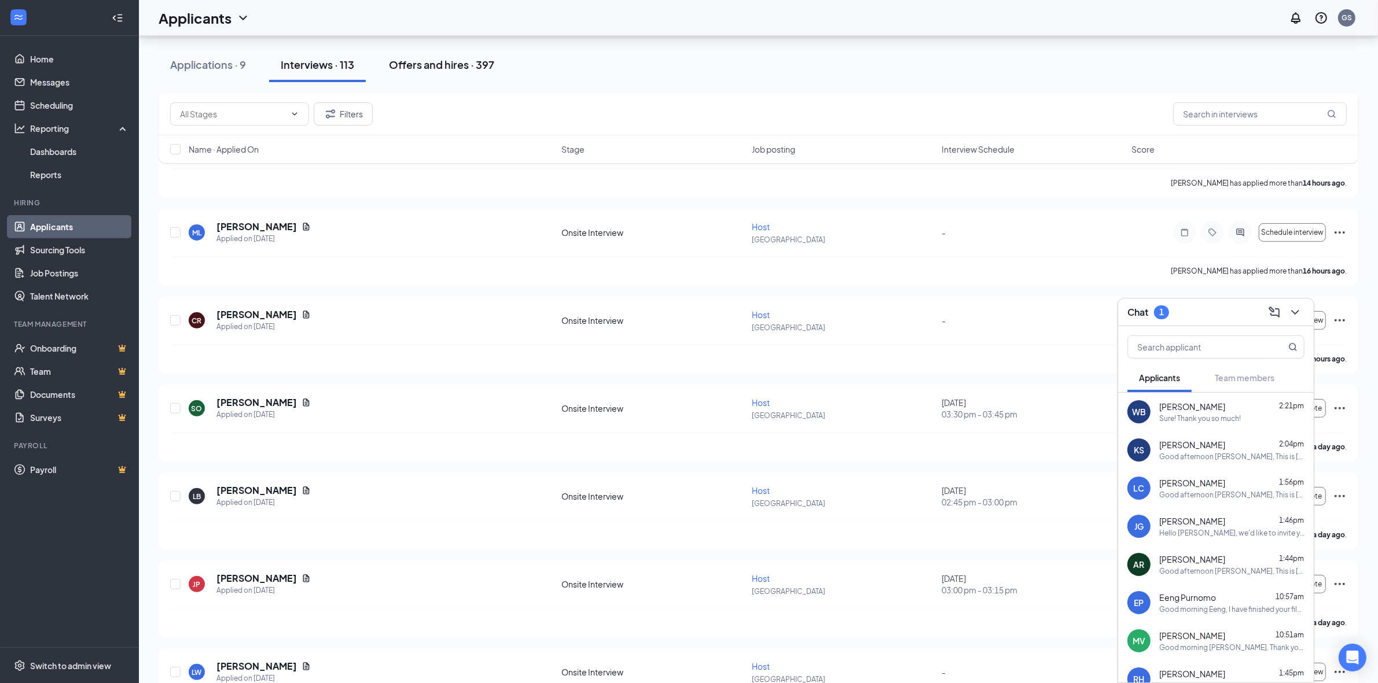 The width and height of the screenshot is (1378, 683). Describe the element at coordinates (79, 348) in the screenshot. I see `a: OnboardingCrown` at that location.